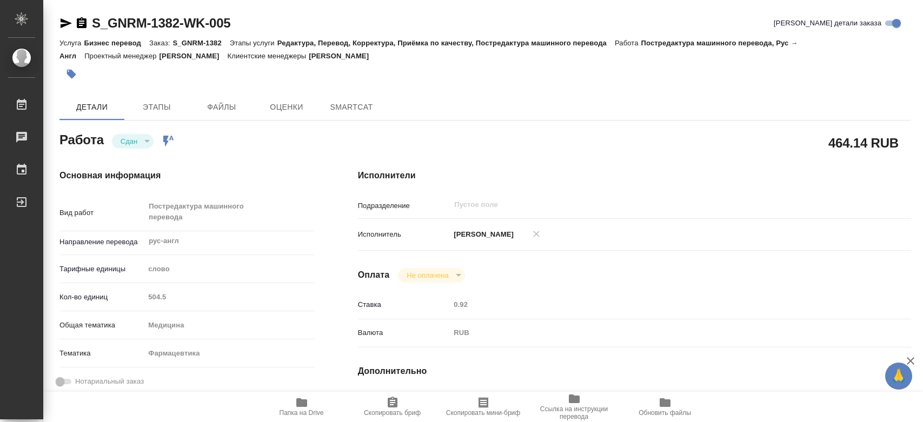  What do you see at coordinates (664, 413) in the screenshot?
I see `span: Обновить файлы` at bounding box center [664, 413].